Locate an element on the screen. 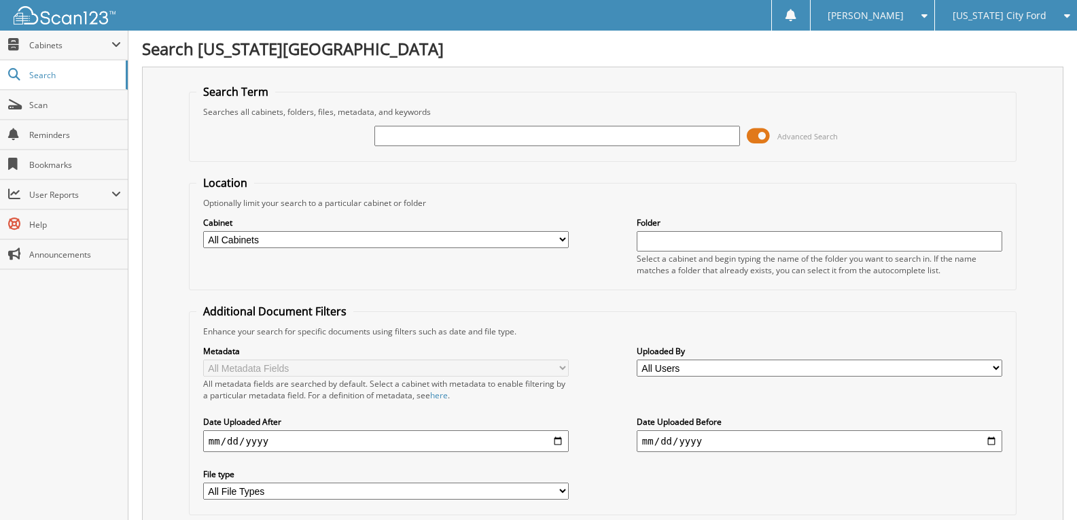  img: scan123-logo-white.svg is located at coordinates (65, 15).